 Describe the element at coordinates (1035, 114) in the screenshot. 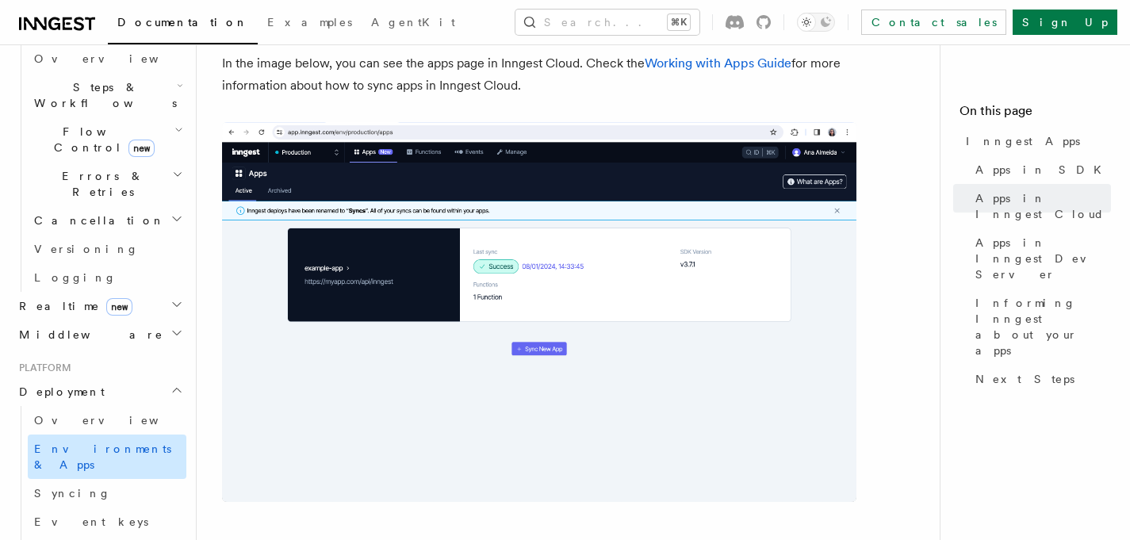

I see `h4: On this page` at that location.